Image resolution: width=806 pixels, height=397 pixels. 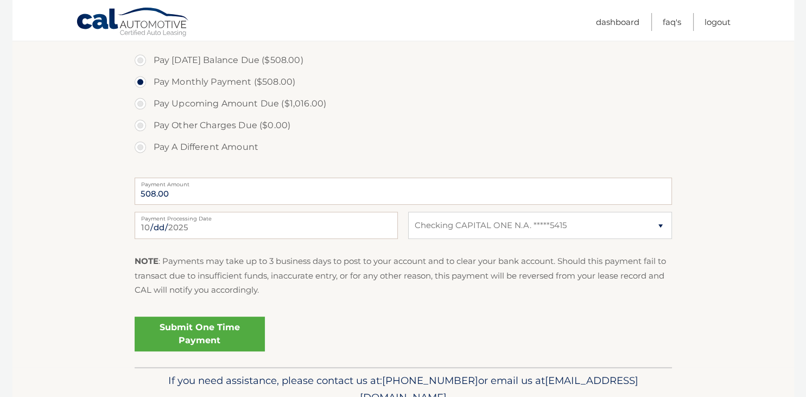 I want to click on label: Pay Upcoming Amount Due ($1,016.00), so click(x=403, y=104).